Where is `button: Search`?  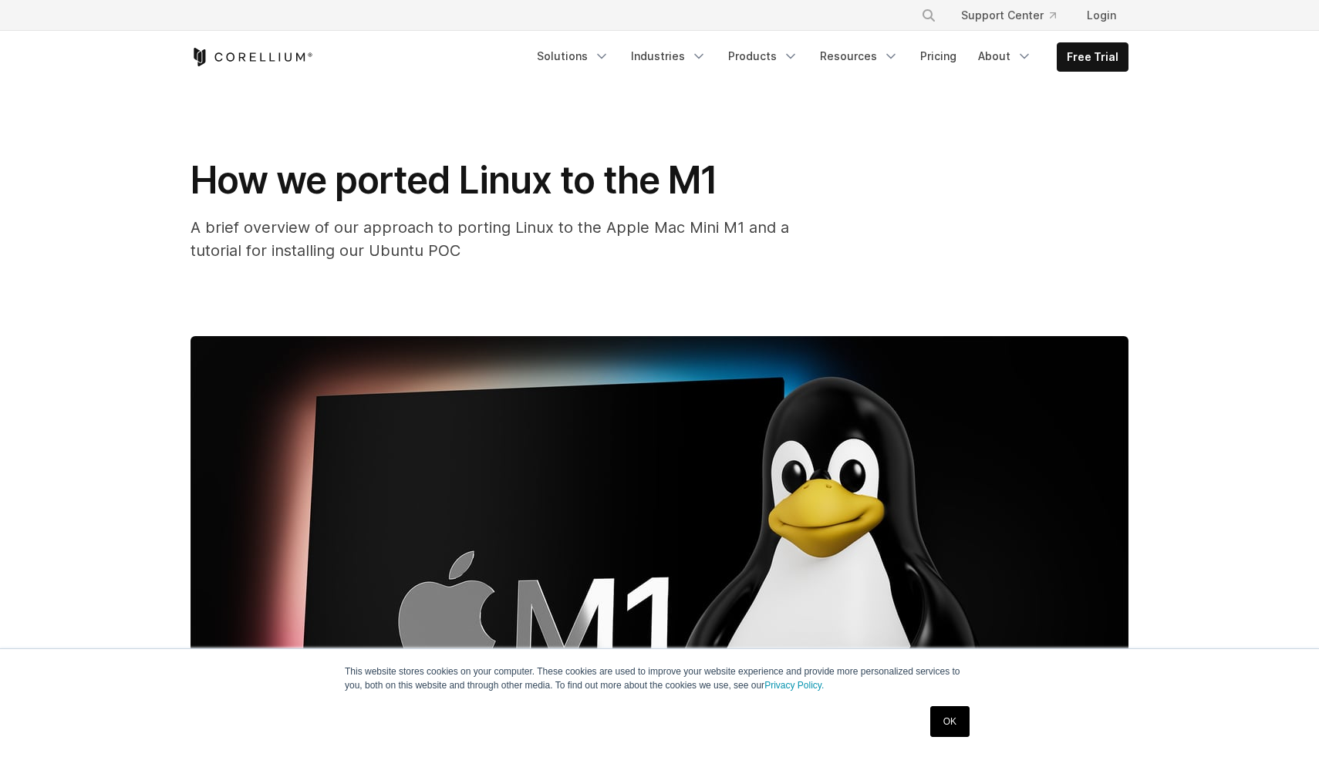 button: Search is located at coordinates (928, 15).